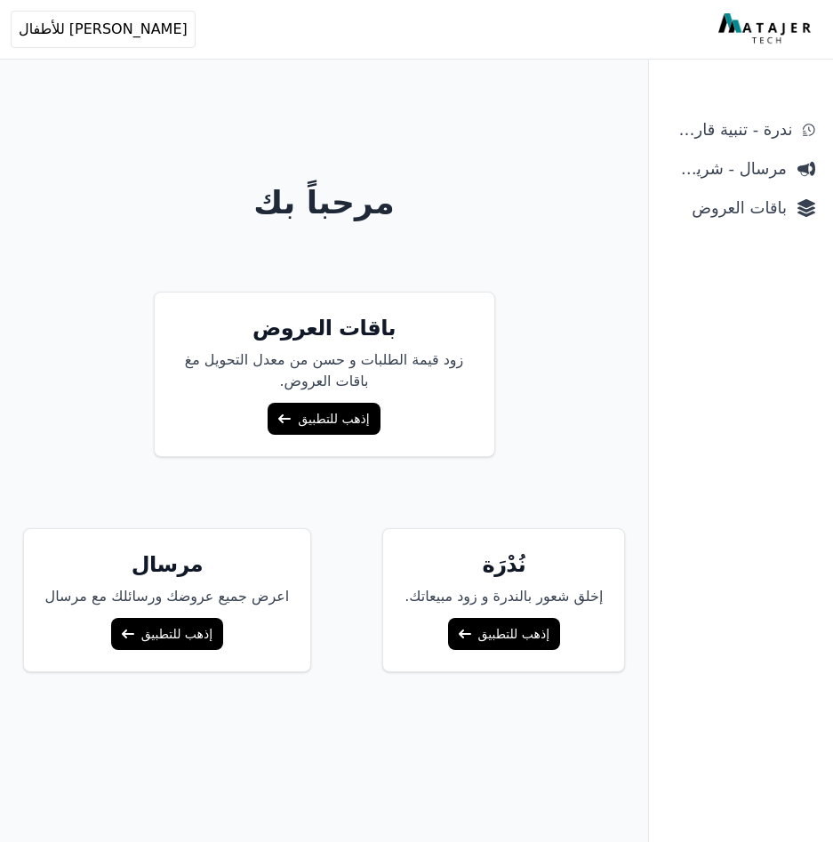 Image resolution: width=833 pixels, height=842 pixels. Describe the element at coordinates (726, 169) in the screenshot. I see `span: مرسال - شريط دعاية` at that location.